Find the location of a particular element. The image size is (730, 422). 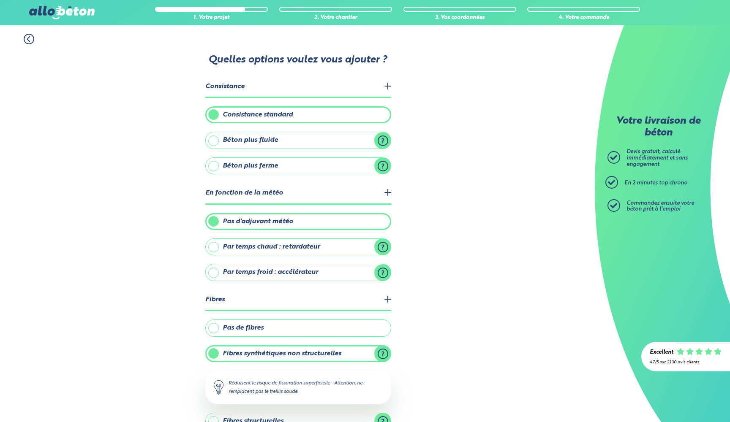

p: Quelles options voulez vous ajouter ? is located at coordinates (297, 60).